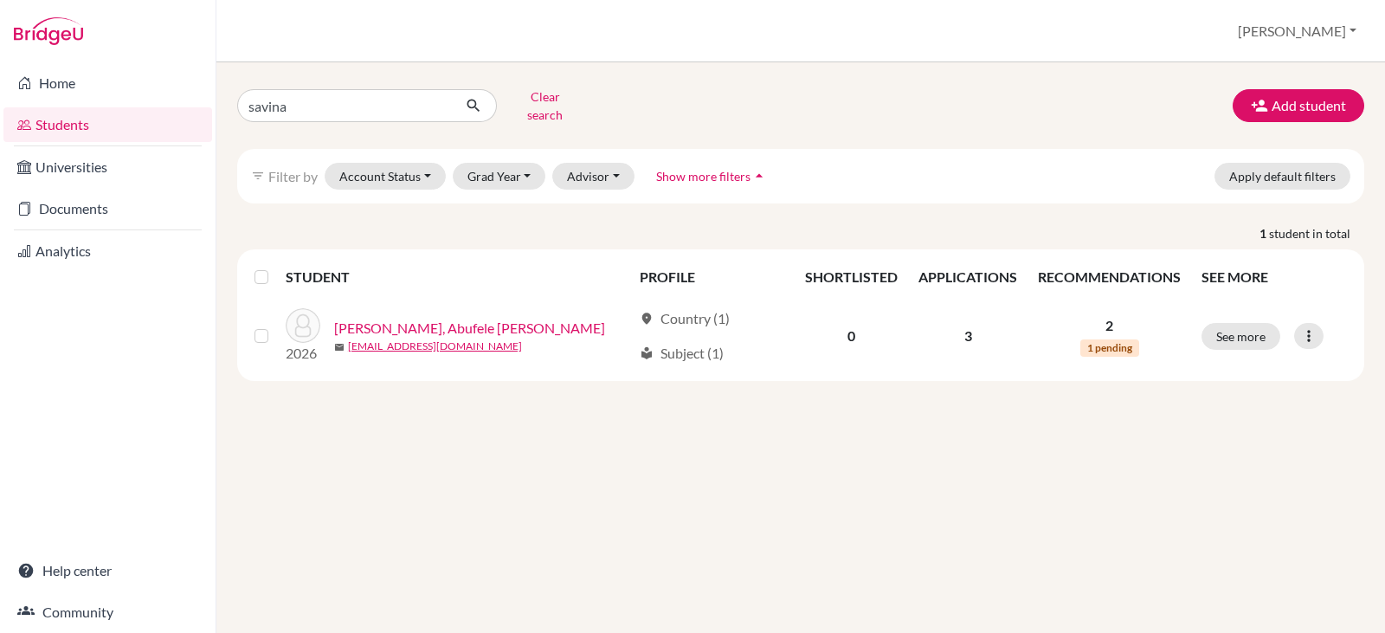 Image resolution: width=1385 pixels, height=633 pixels. Describe the element at coordinates (303, 325) in the screenshot. I see `img: Savina, Abufele Pavon` at that location.